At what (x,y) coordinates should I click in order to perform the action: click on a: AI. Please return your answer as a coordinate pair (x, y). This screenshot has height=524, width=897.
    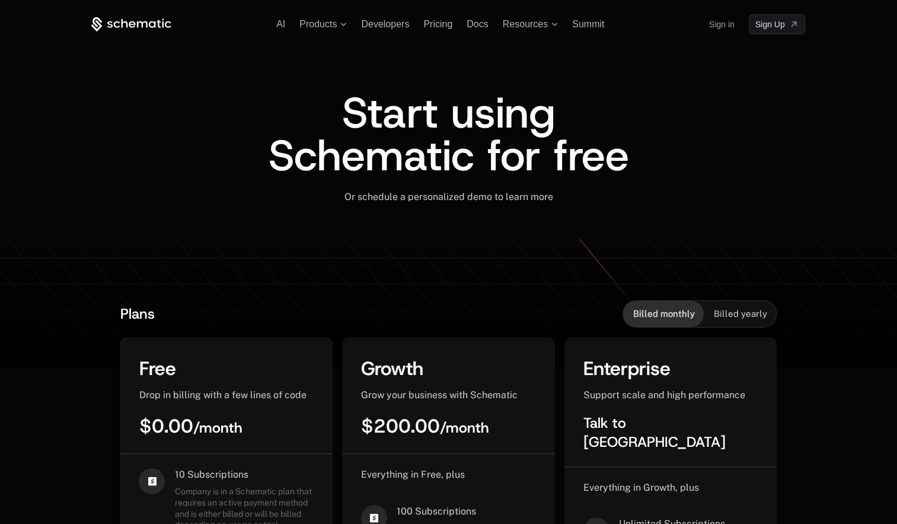
    Looking at the image, I should click on (280, 24).